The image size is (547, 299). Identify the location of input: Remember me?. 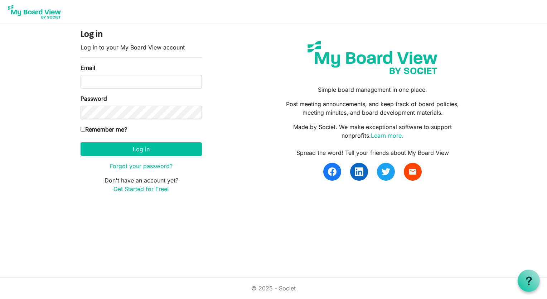
(83, 129).